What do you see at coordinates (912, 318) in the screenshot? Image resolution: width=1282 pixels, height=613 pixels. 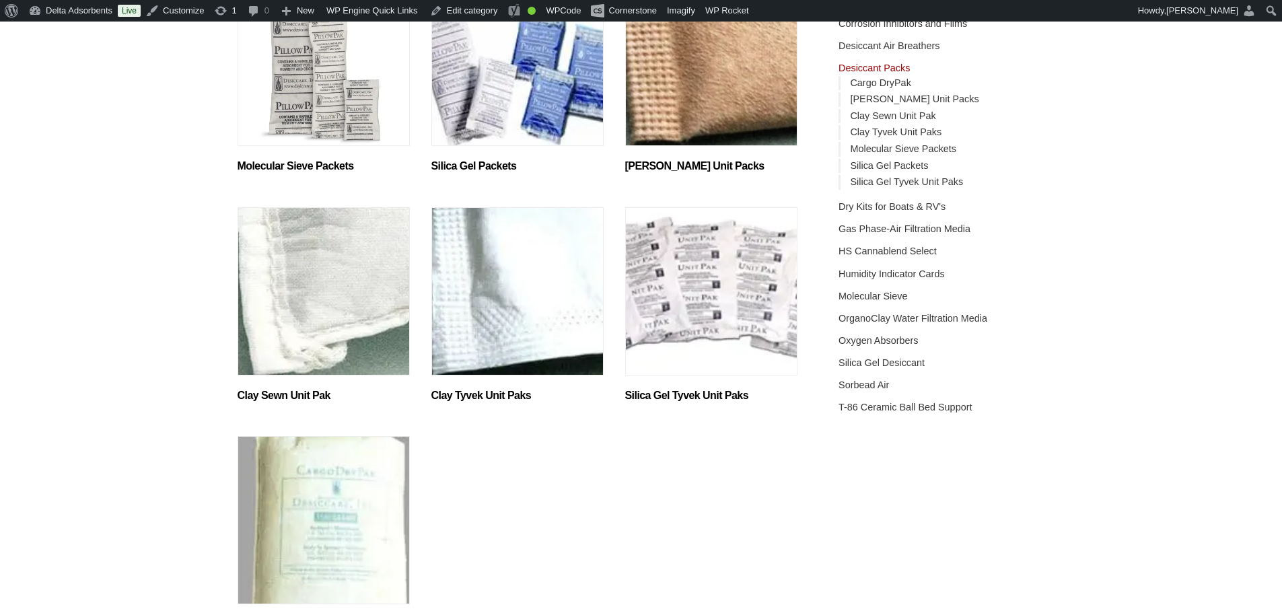 I see `a: OrganoClay Water Filtration Media` at bounding box center [912, 318].